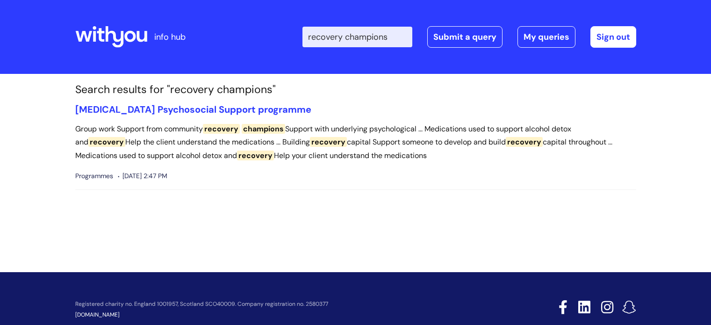  Describe the element at coordinates (357, 37) in the screenshot. I see `input: Search` at that location.